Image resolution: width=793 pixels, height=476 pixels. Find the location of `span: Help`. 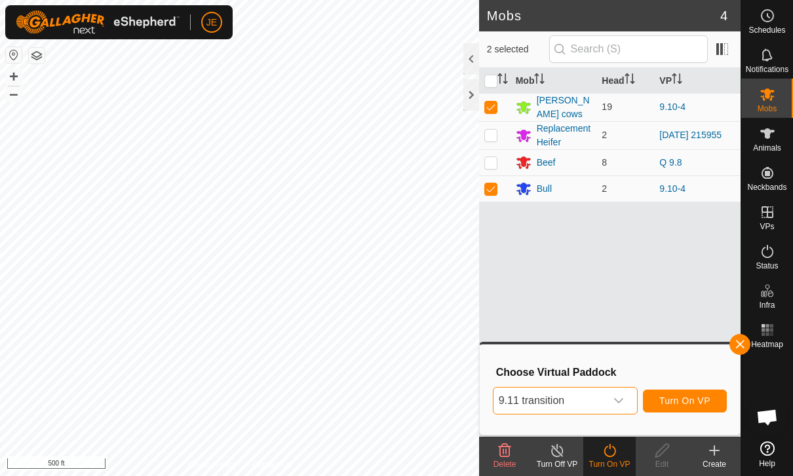

span: Help is located at coordinates (767, 464).